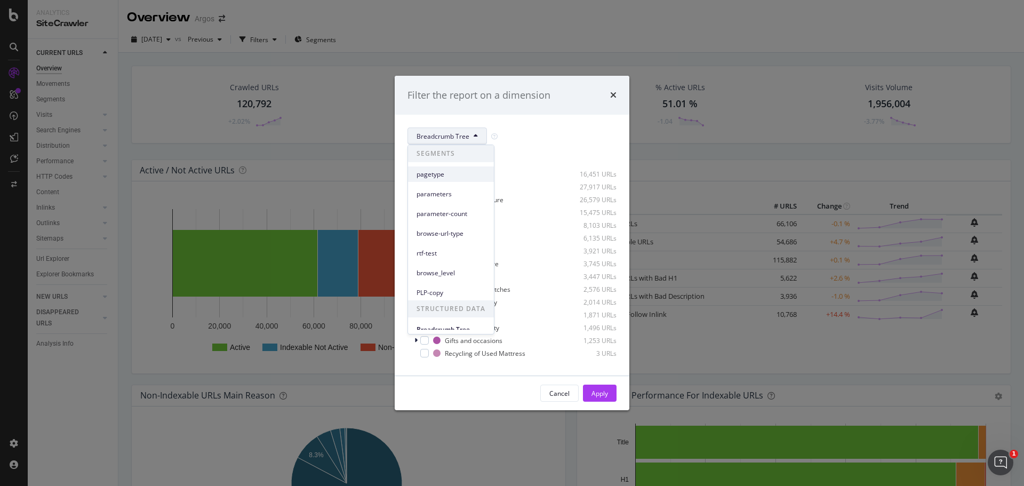 The width and height of the screenshot is (1024, 486). I want to click on div: Gifts and occasions, so click(474, 340).